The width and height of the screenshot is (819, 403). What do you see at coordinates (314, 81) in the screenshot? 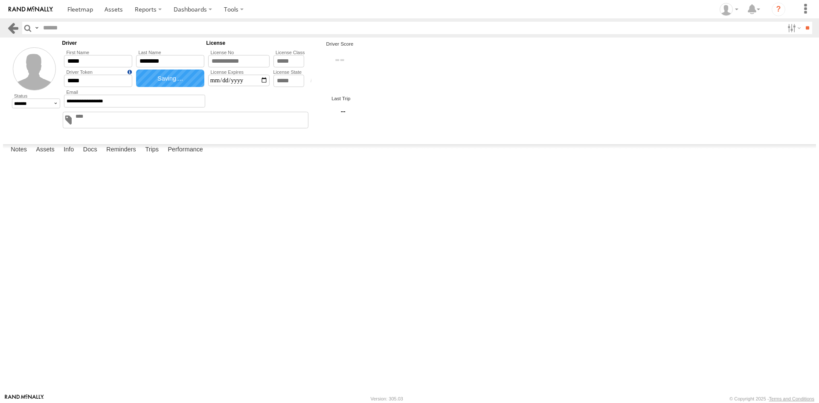
I see `div: Average score based on the driver's last 7 days trips / Max score during the same period.` at bounding box center [314, 81].